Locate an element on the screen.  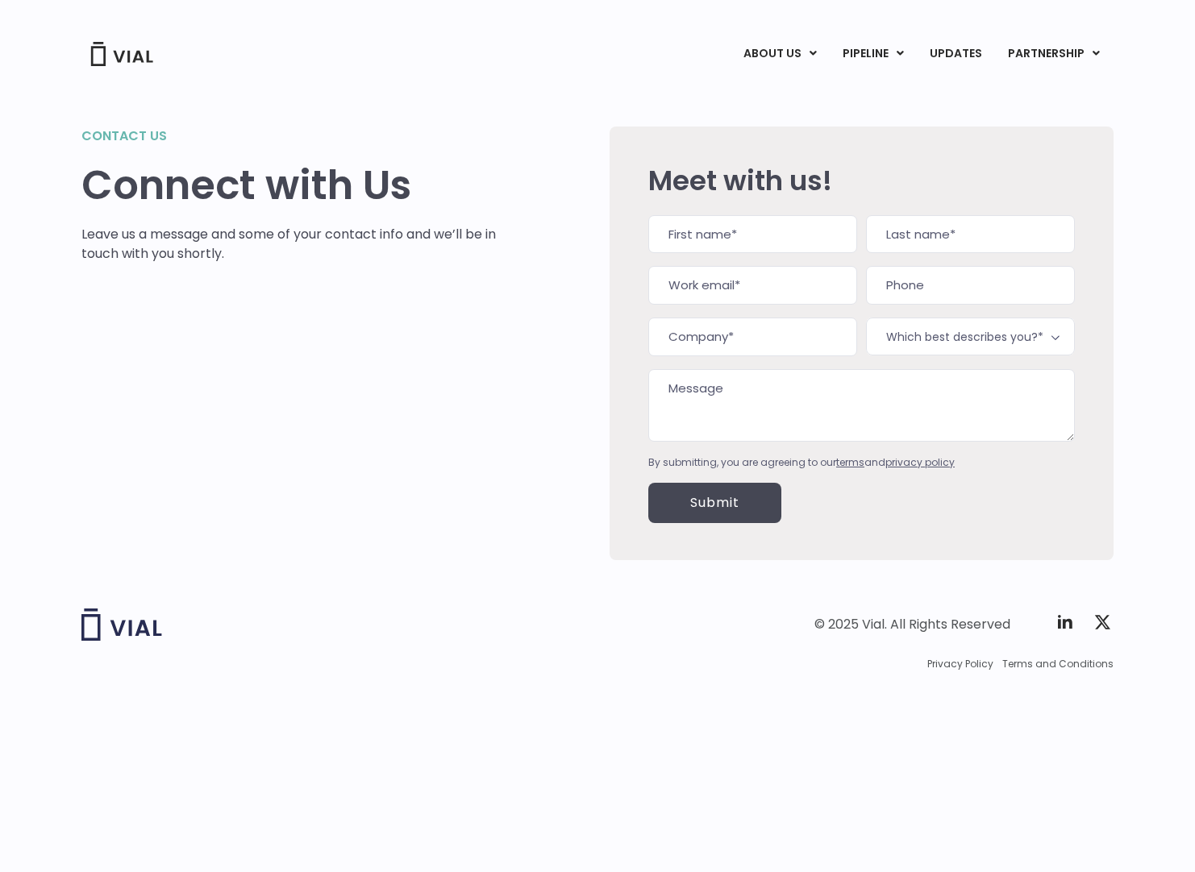
img: Vial logo wih "Vial" spelled out is located at coordinates (122, 625).